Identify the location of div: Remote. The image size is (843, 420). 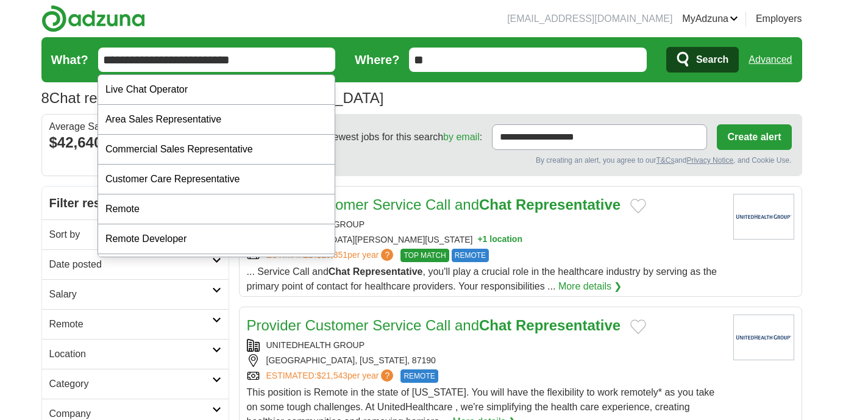
(216, 209).